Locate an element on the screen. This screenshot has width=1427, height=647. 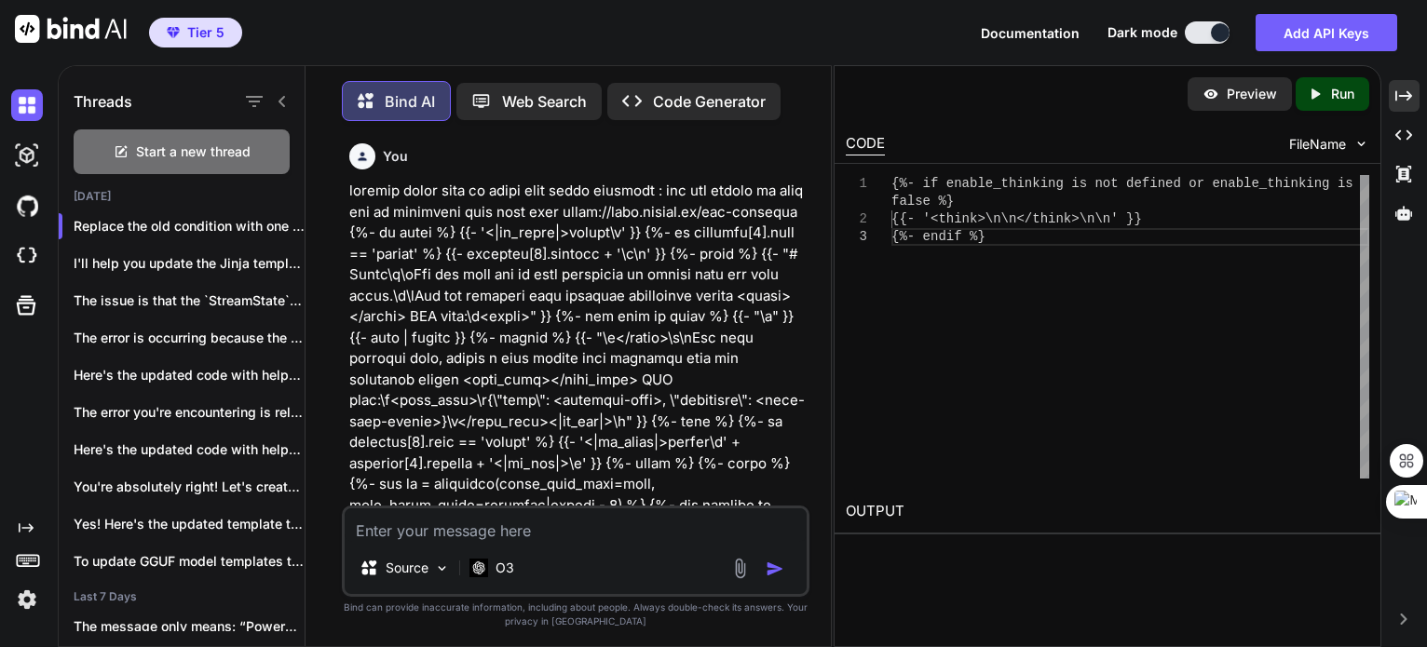
img: darkChat is located at coordinates (27, 105).